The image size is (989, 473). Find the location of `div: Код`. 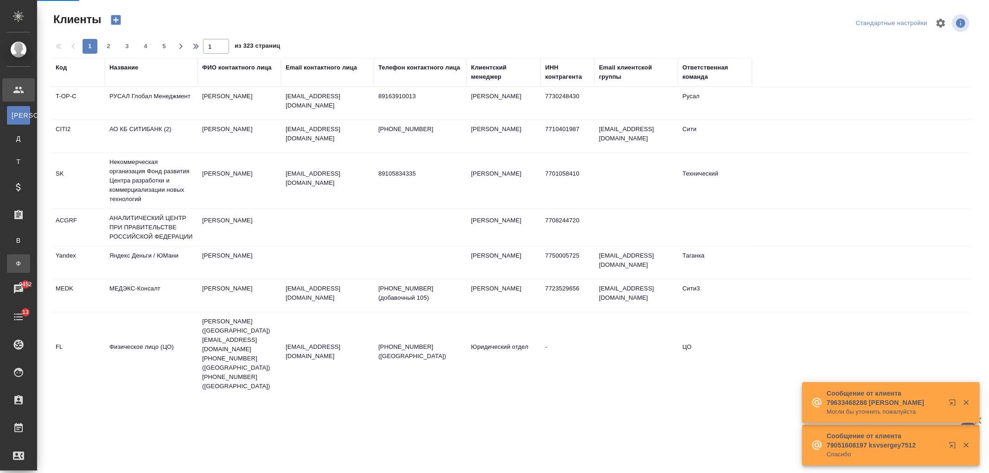

div: Код is located at coordinates (61, 68).